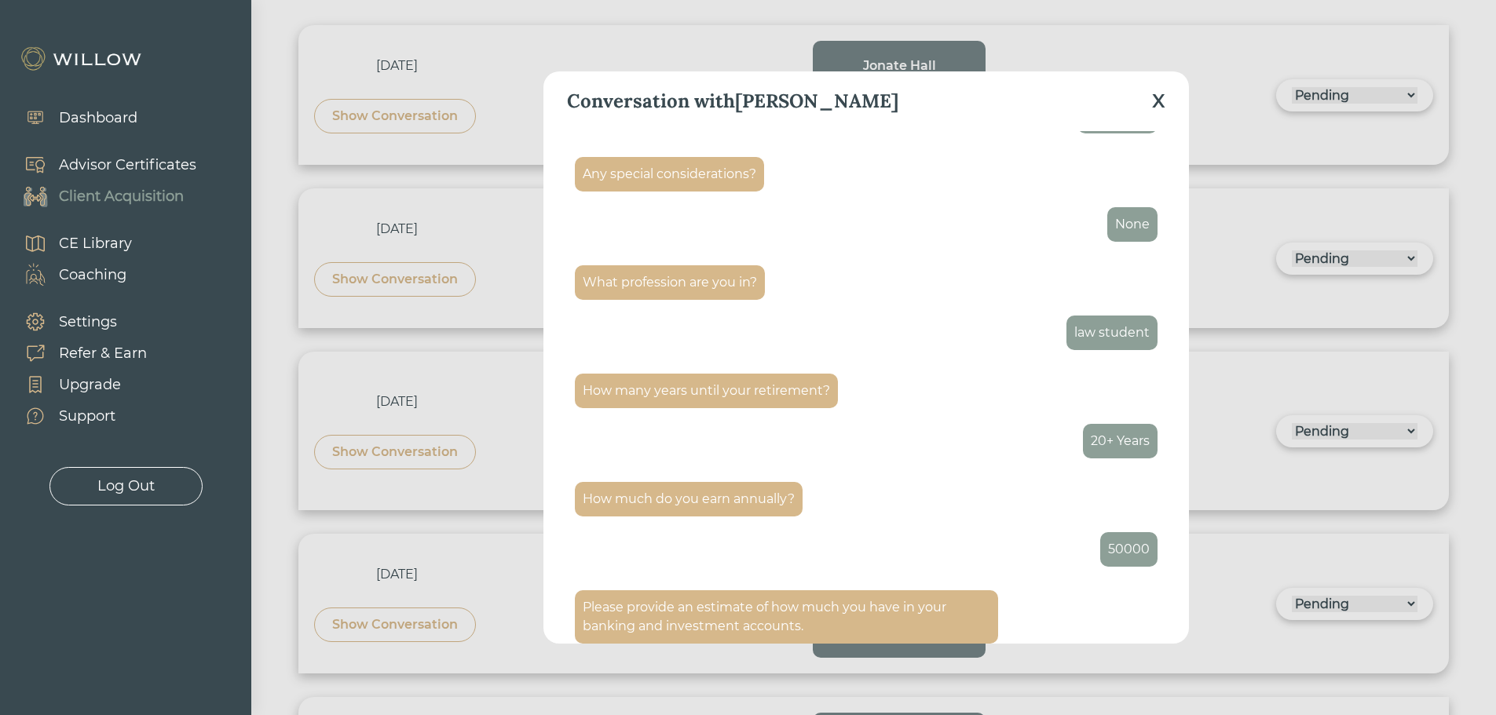  I want to click on div: Support, so click(87, 416).